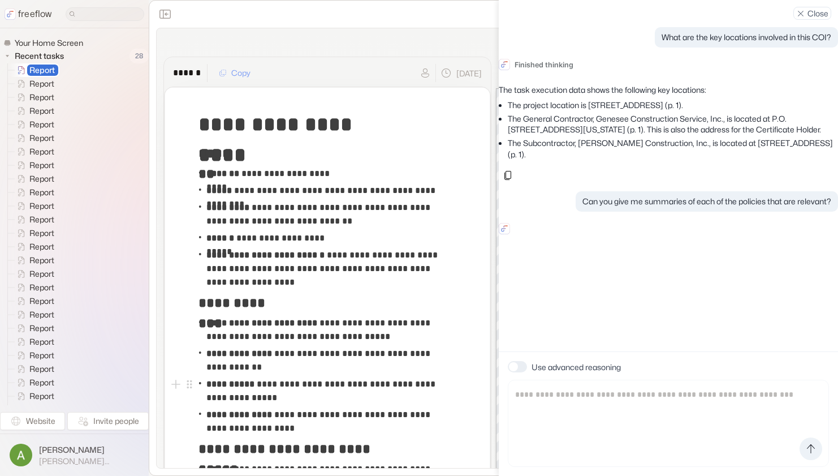 The width and height of the screenshot is (838, 476). What do you see at coordinates (544, 64) in the screenshot?
I see `p: Finished thinking` at bounding box center [544, 64].